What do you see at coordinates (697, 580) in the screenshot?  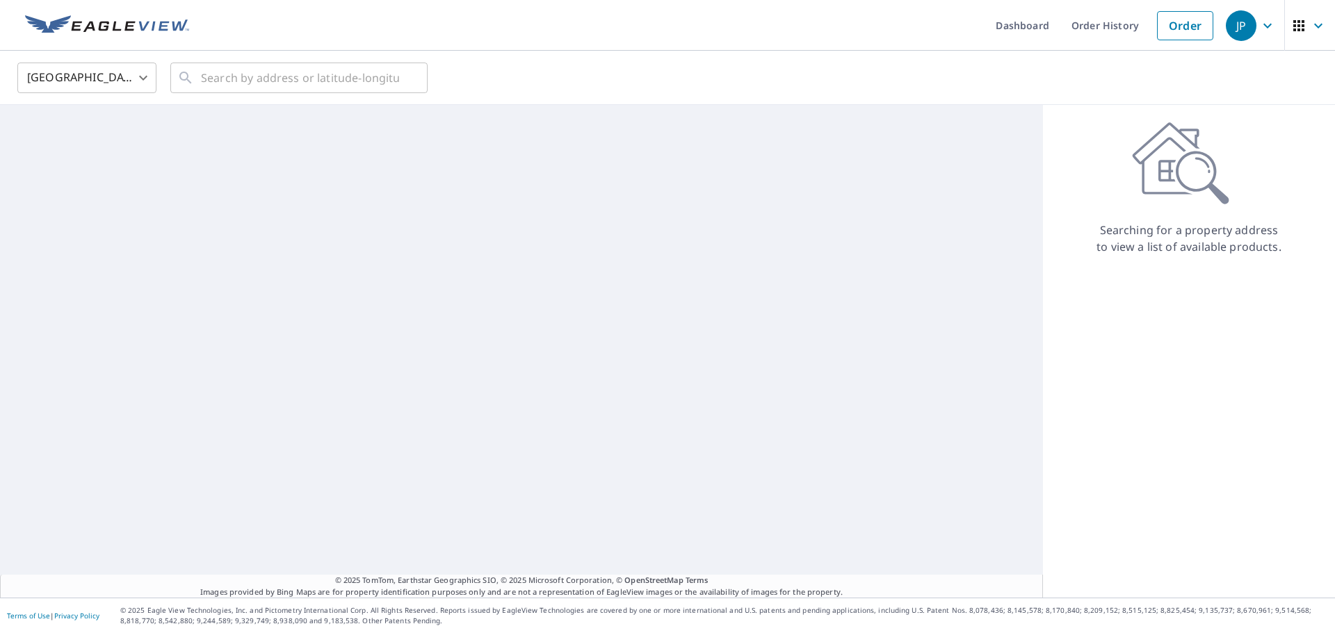 I see `a: Terms` at bounding box center [697, 580].